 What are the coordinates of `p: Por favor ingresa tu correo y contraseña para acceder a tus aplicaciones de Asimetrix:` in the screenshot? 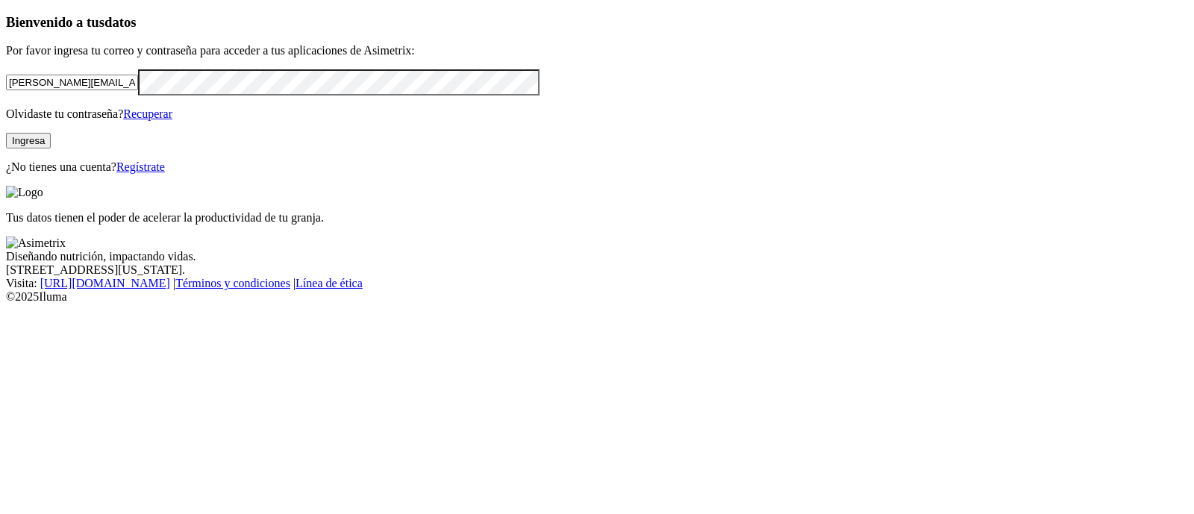 It's located at (597, 51).